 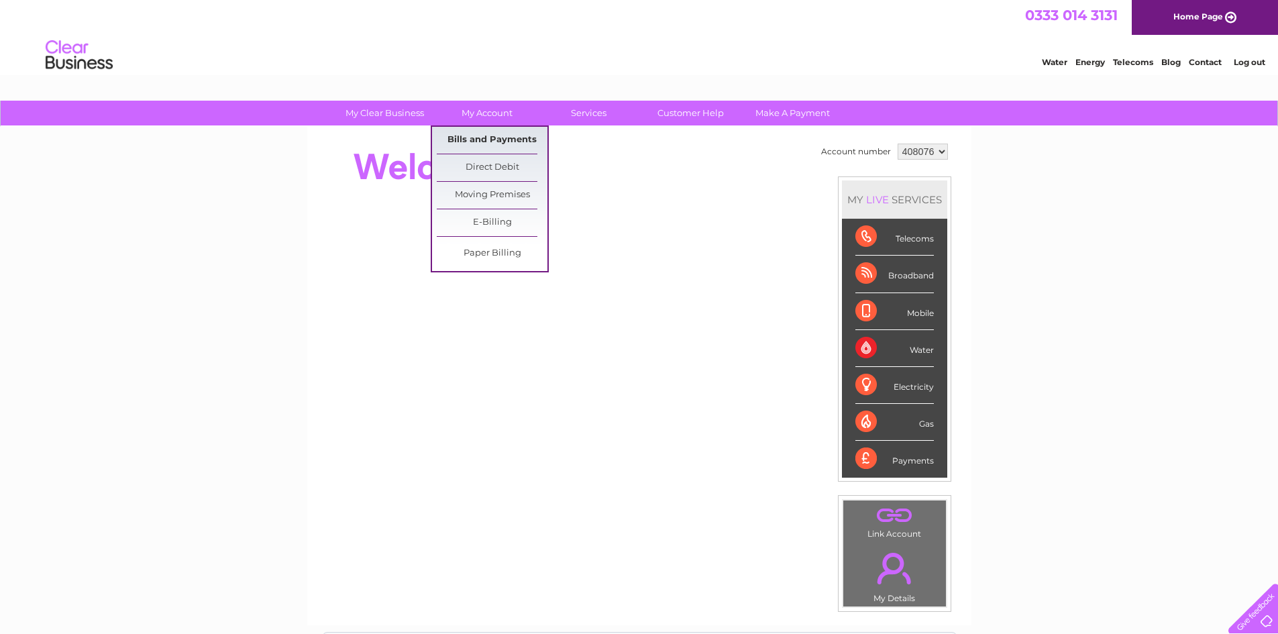 I want to click on a: Telecoms, so click(x=1133, y=62).